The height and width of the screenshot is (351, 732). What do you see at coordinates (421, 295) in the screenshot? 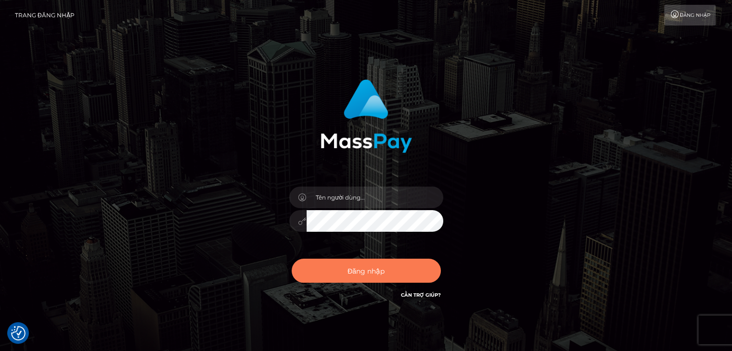
I see `font: Cần trợ giúp?` at bounding box center [421, 295].